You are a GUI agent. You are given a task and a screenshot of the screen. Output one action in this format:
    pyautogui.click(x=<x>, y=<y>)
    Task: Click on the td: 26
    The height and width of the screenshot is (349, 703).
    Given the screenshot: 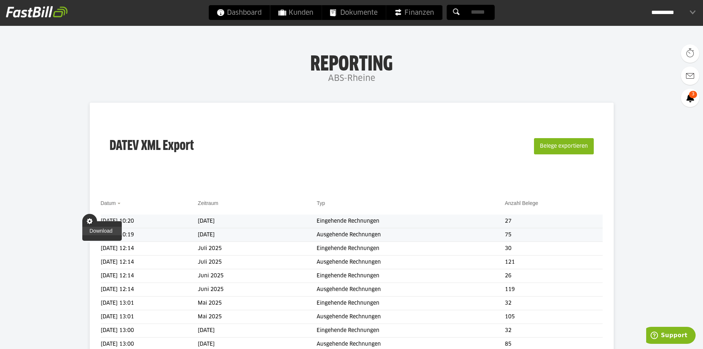 What is the action you would take?
    pyautogui.click(x=554, y=276)
    